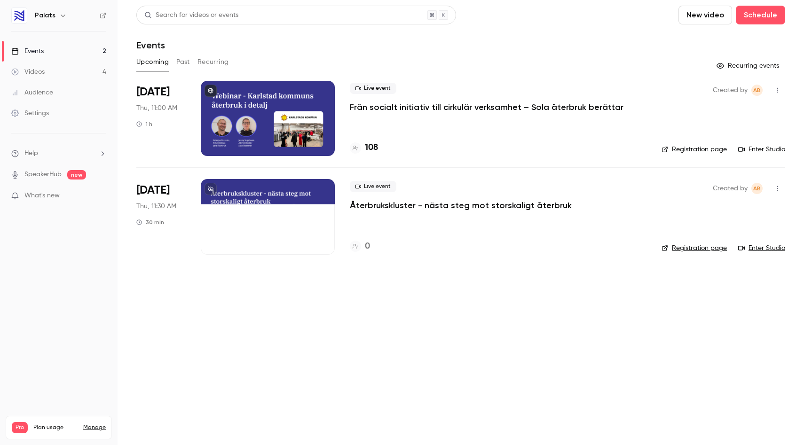 This screenshot has width=804, height=445. I want to click on div: Audience, so click(32, 93).